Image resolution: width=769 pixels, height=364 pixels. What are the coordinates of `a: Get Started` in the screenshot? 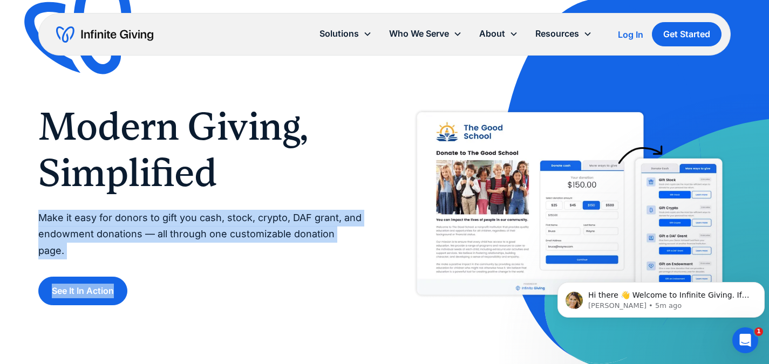 It's located at (686, 34).